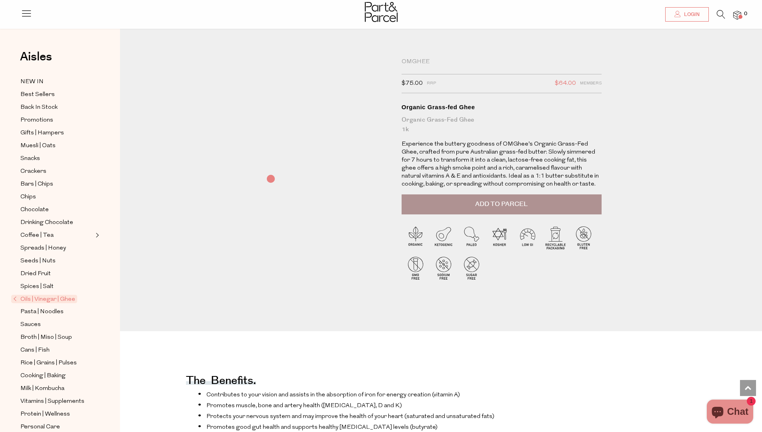 This screenshot has height=432, width=762. What do you see at coordinates (737, 15) in the screenshot?
I see `a: 0` at bounding box center [737, 15].